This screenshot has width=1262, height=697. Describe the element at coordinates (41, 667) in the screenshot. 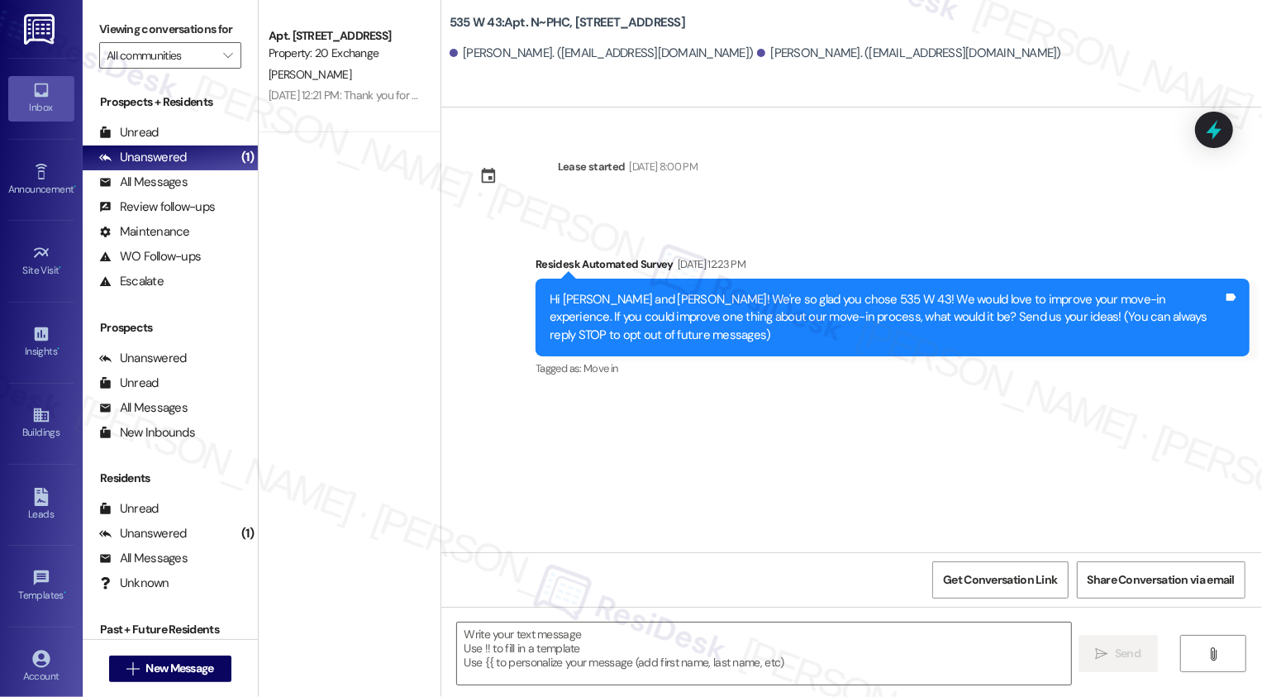

I see `a: Account` at that location.